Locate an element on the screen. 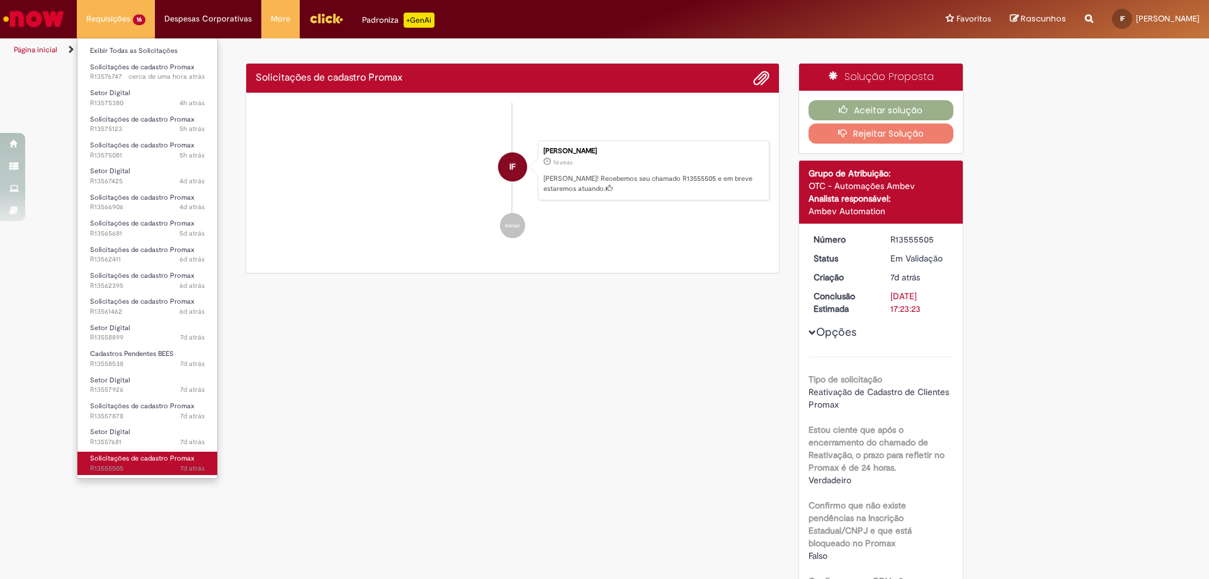  button: Adicionar anexos is located at coordinates (761, 78).